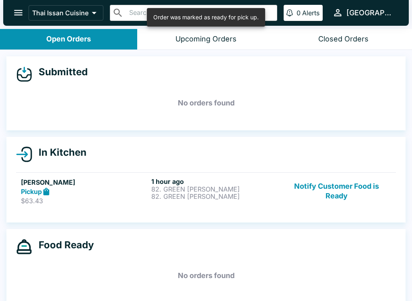 The height and width of the screenshot is (301, 412). What do you see at coordinates (63, 245) in the screenshot?
I see `h4: Food Ready` at bounding box center [63, 245].